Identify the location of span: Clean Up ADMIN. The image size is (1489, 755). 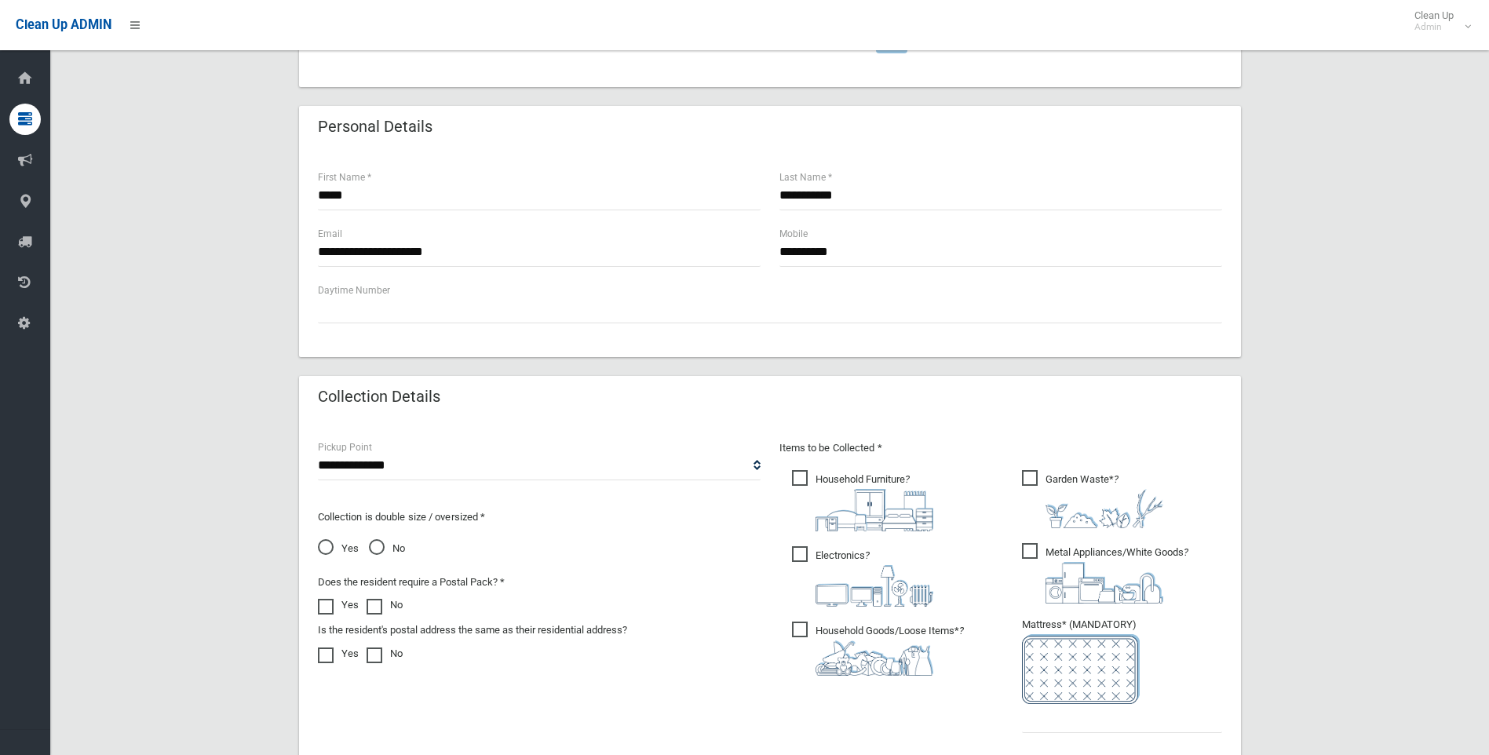
(64, 24).